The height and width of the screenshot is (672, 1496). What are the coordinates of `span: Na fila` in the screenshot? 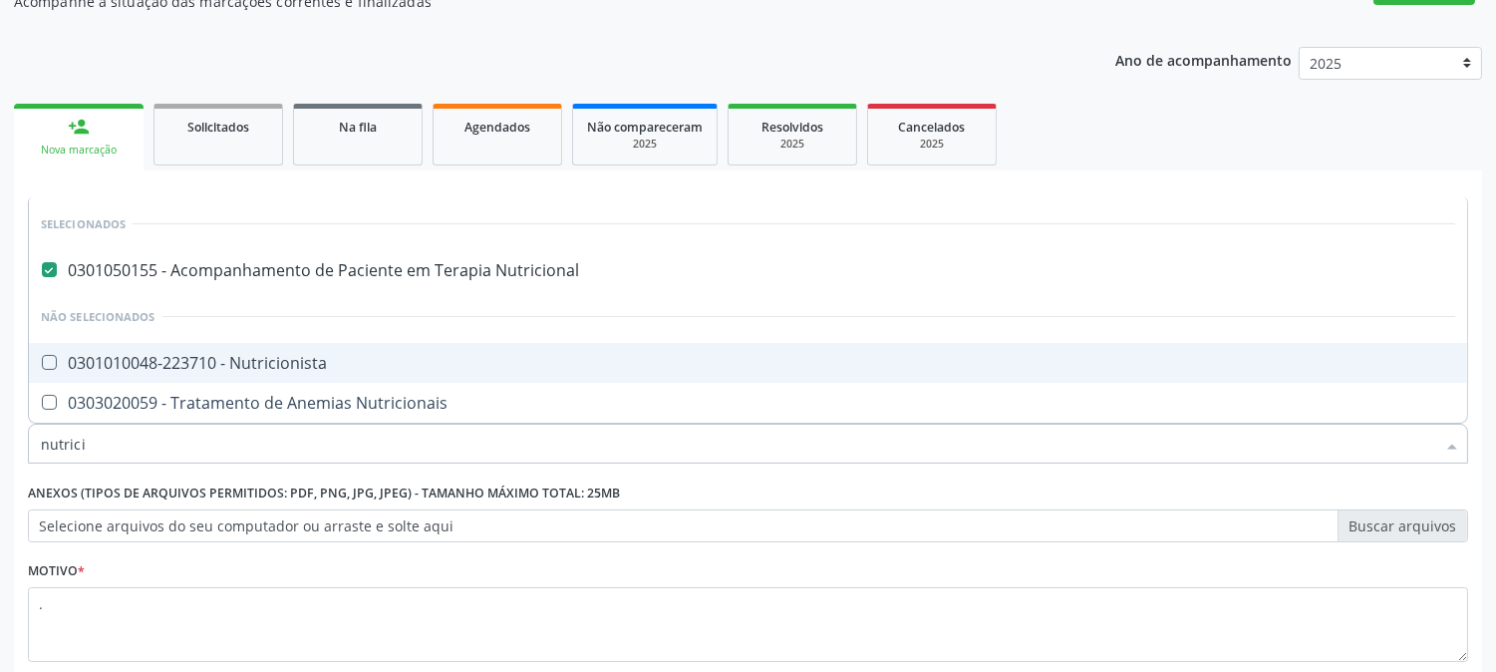 It's located at (358, 127).